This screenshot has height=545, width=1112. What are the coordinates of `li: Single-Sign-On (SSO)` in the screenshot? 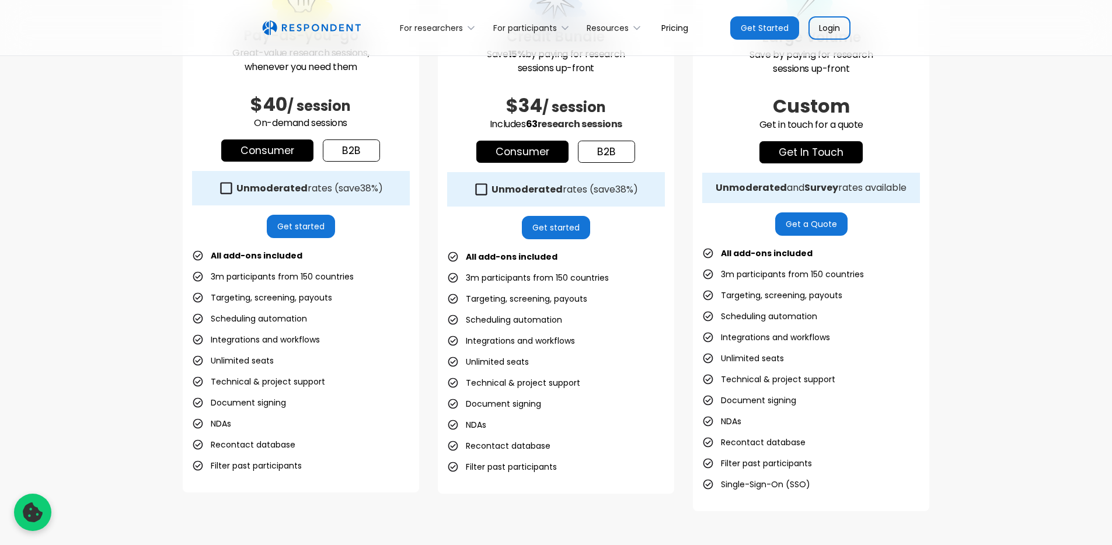 It's located at (756, 484).